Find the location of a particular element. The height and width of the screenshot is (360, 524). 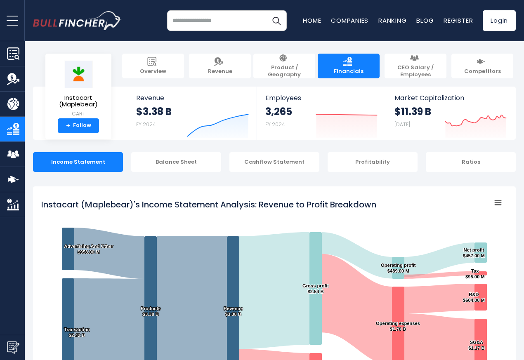

span: CEO Salary / Employees is located at coordinates (415, 71).